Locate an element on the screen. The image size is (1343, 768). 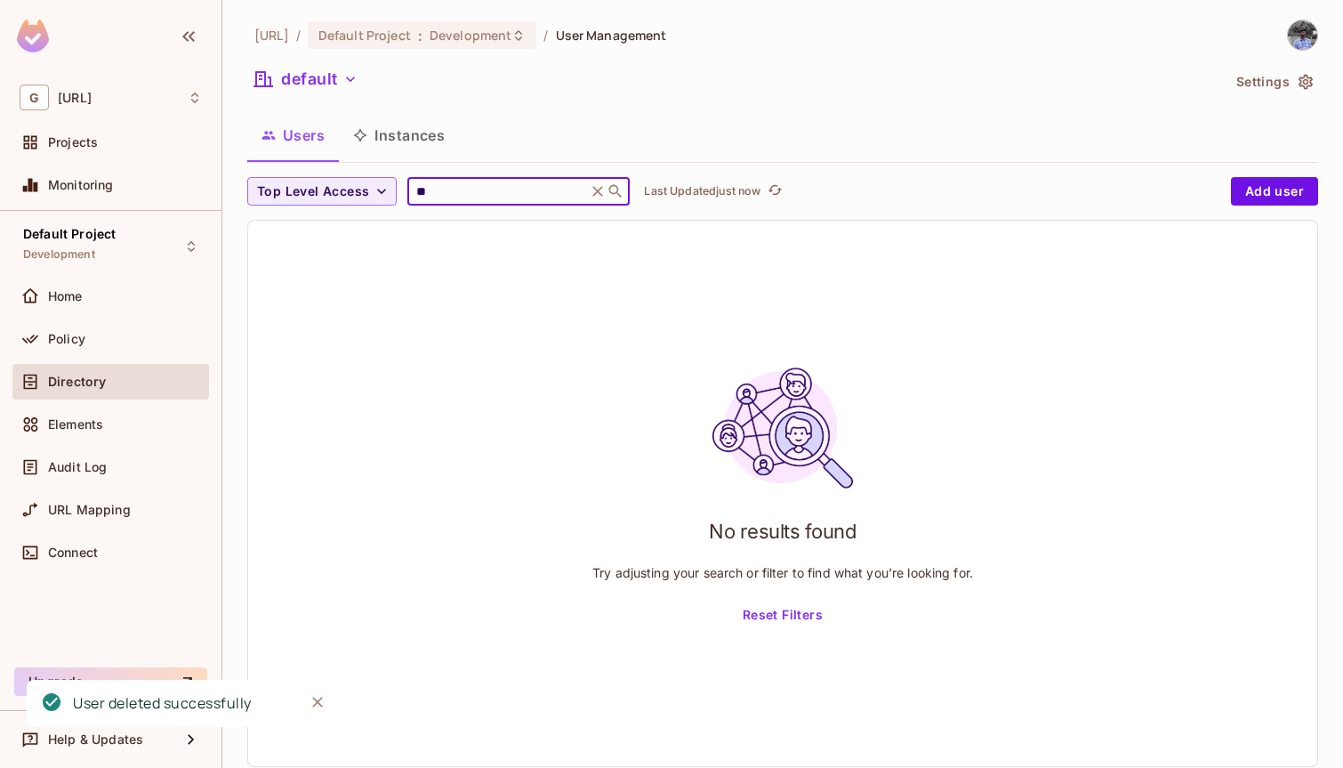
span: Workspace: genworx.ai is located at coordinates (75, 98).